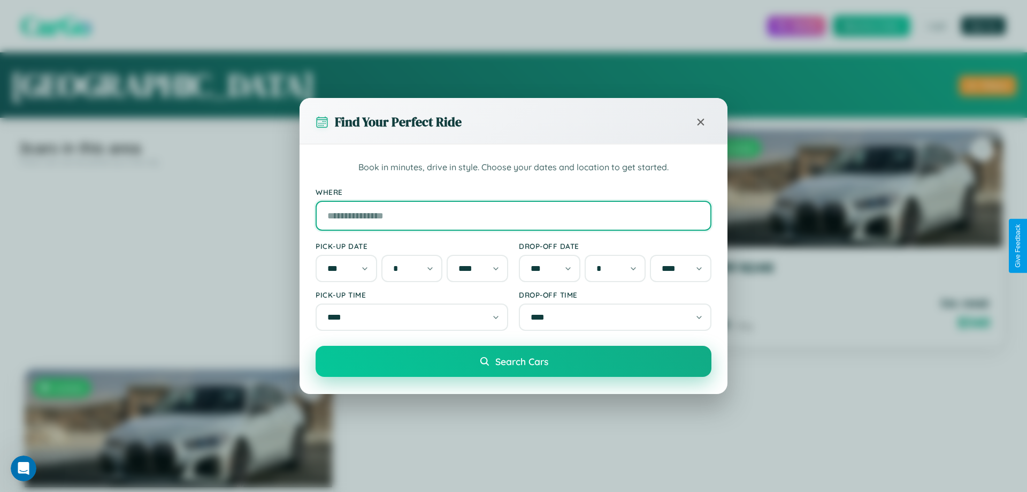  I want to click on button: Search Cars, so click(514, 361).